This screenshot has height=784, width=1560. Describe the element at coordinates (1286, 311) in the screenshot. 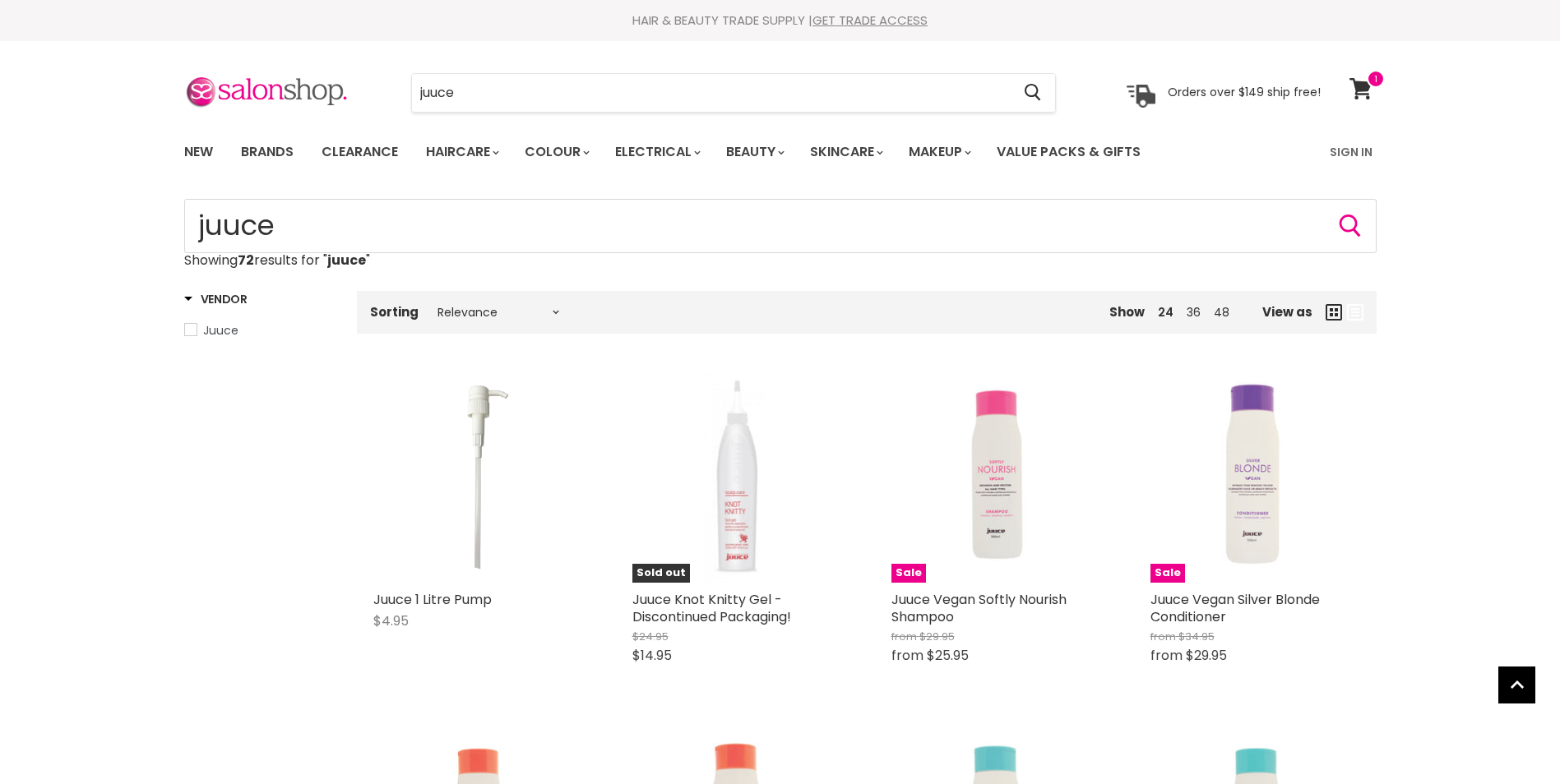

I see `span: View as` at that location.